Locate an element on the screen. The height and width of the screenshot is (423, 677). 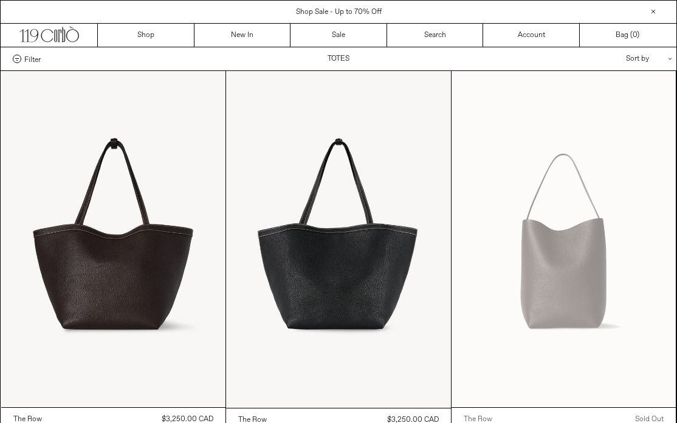
img: The Row Medium N/S Park Tote is located at coordinates (564, 239).